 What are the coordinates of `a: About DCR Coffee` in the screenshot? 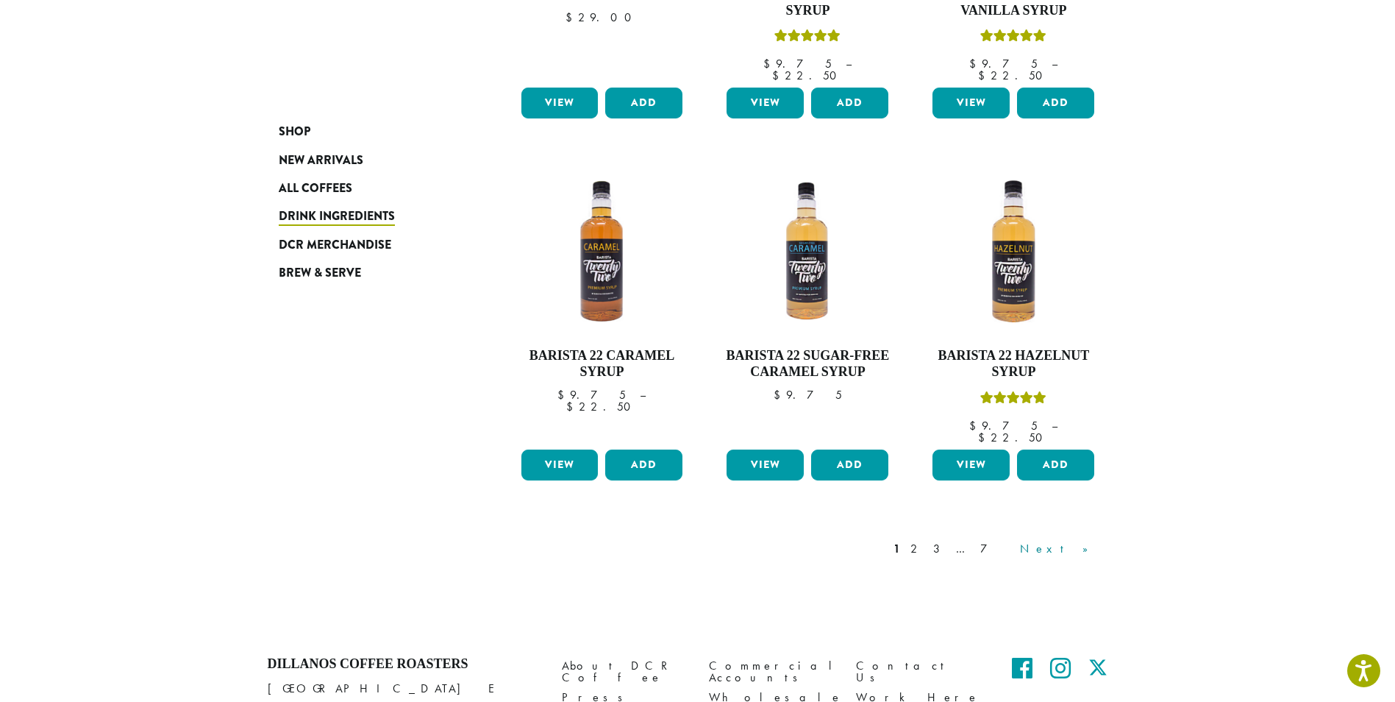 It's located at (624, 671).